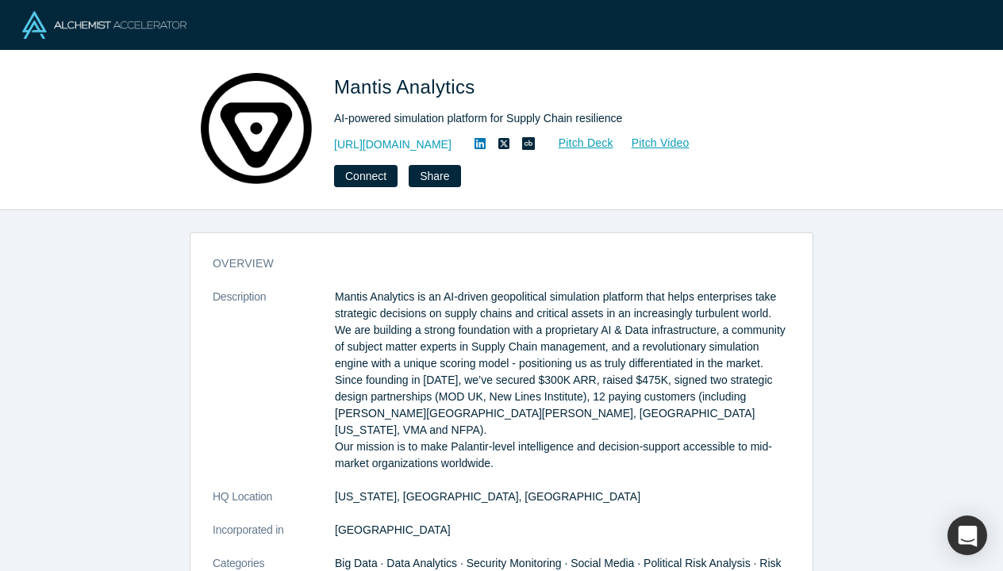 Image resolution: width=1003 pixels, height=571 pixels. Describe the element at coordinates (434, 176) in the screenshot. I see `button: Share` at that location.